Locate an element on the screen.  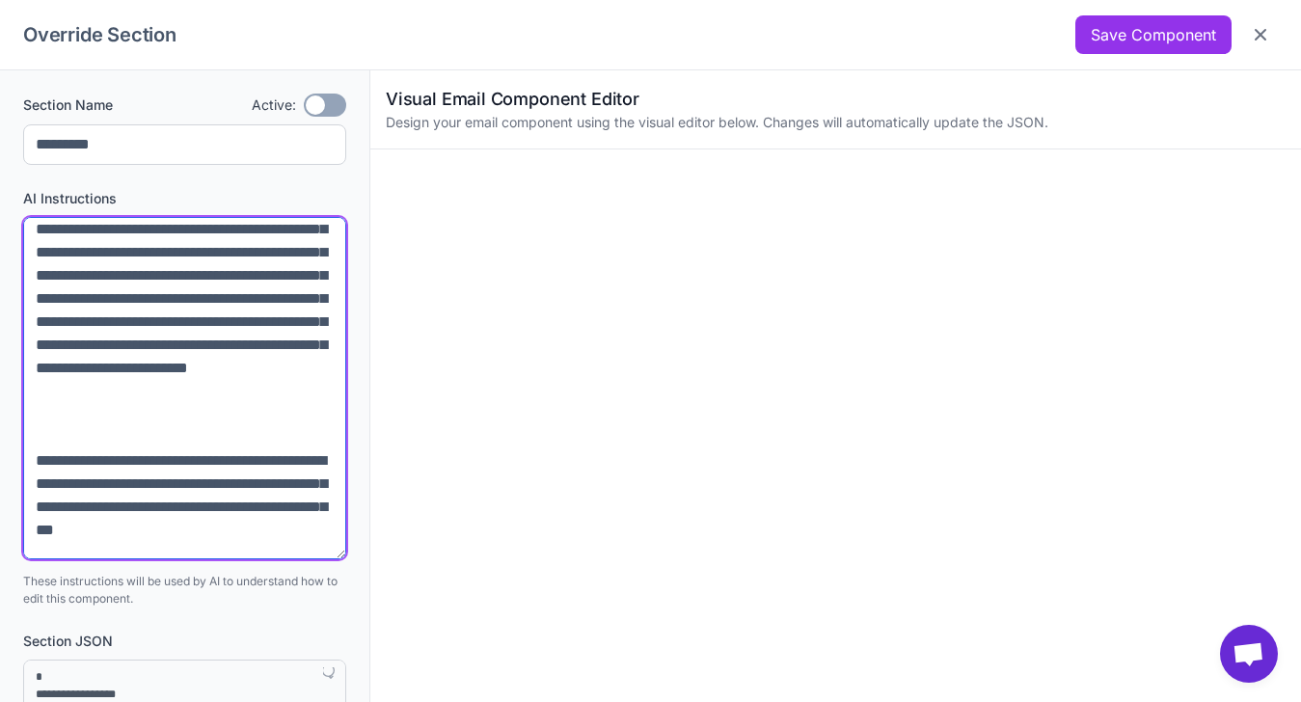
label: Section JSON is located at coordinates (184, 642).